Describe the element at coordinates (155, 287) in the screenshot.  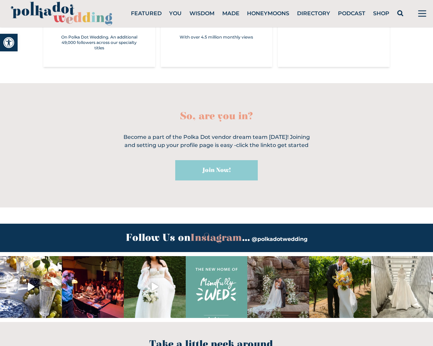
I see `img: Under the leafy canopy of Carrick Hill’s Elms Terrace Garden, Brooke & Sean’s love story unfolded...` at that location.